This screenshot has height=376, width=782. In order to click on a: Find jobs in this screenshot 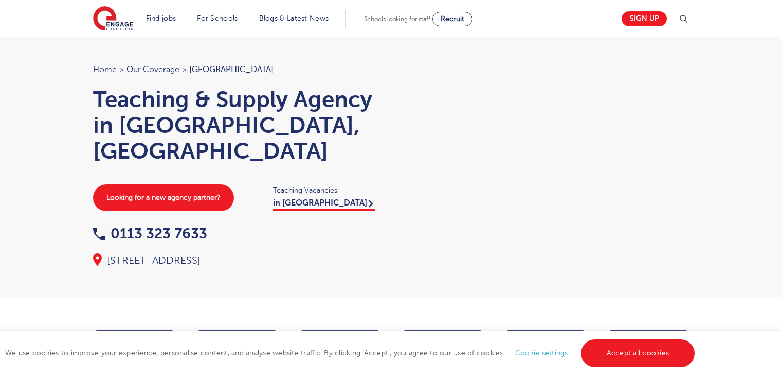, I will do `click(161, 18)`.